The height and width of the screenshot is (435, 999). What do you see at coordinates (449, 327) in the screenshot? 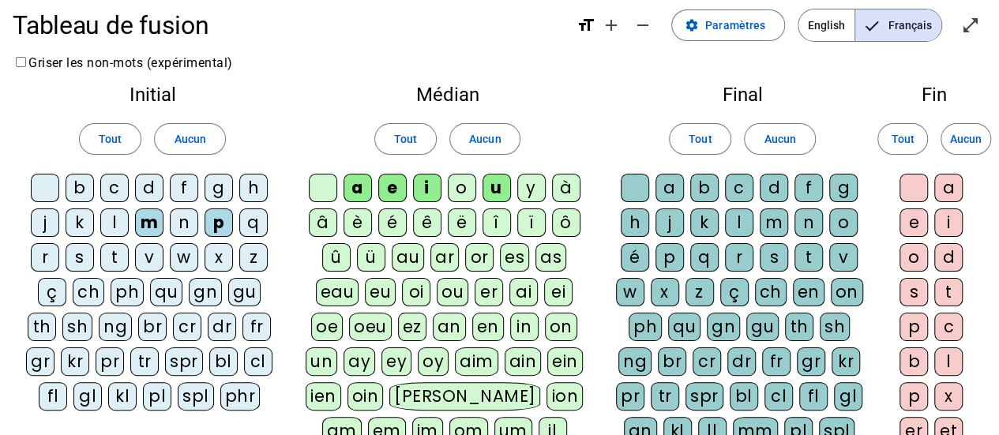
I see `div: an` at bounding box center [449, 327].